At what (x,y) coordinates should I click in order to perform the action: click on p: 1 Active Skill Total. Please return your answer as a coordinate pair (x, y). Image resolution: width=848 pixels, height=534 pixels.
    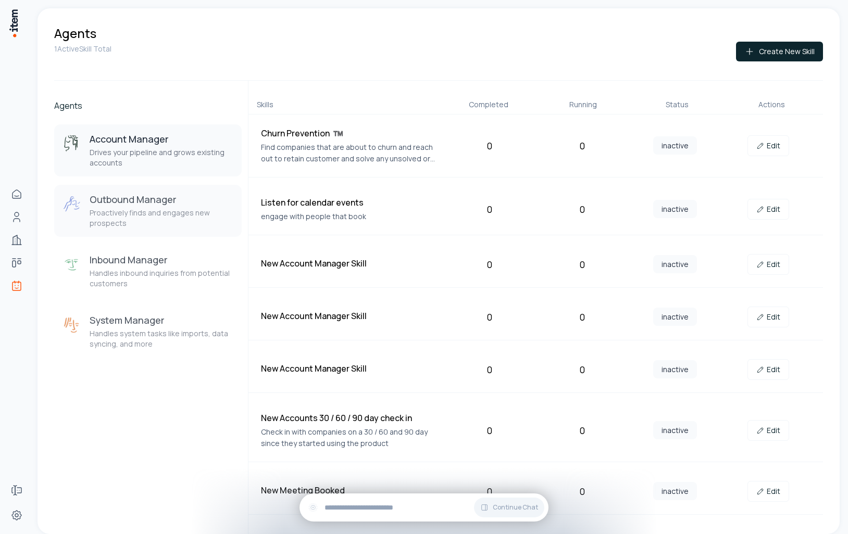
    Looking at the image, I should click on (83, 49).